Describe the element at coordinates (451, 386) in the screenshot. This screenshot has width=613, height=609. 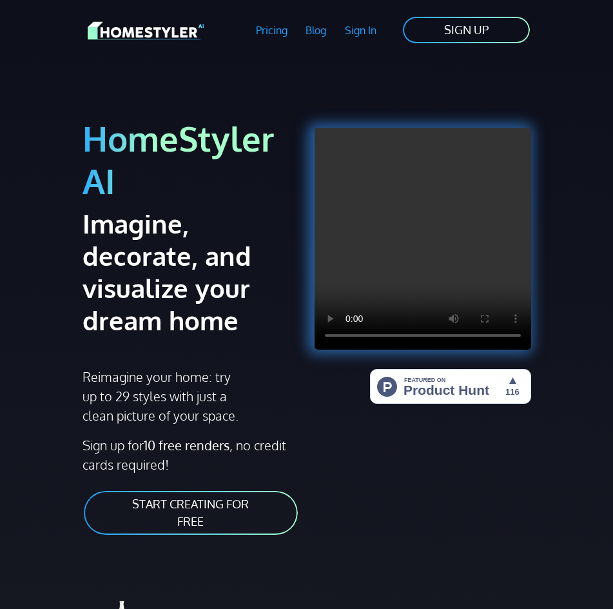
I see `img: HomeStyler AI - Interior Design Made Easy: One Click to Your Dream Home | Product Hunt` at that location.